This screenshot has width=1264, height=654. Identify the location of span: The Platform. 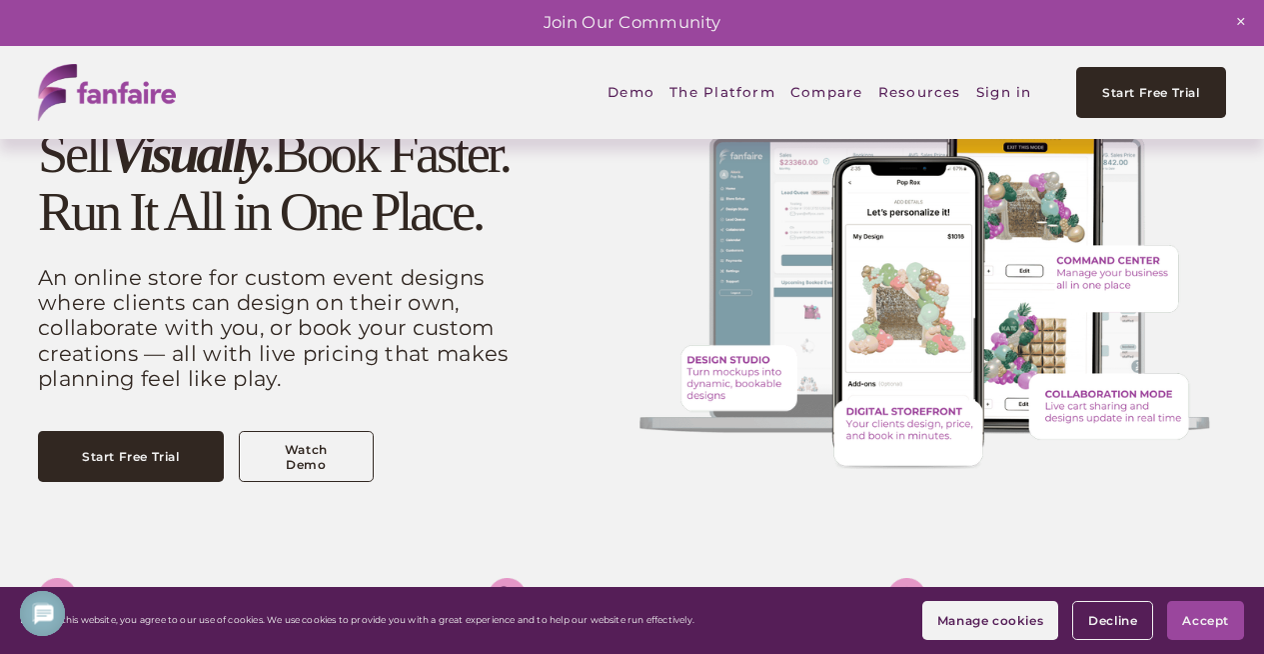
(722, 92).